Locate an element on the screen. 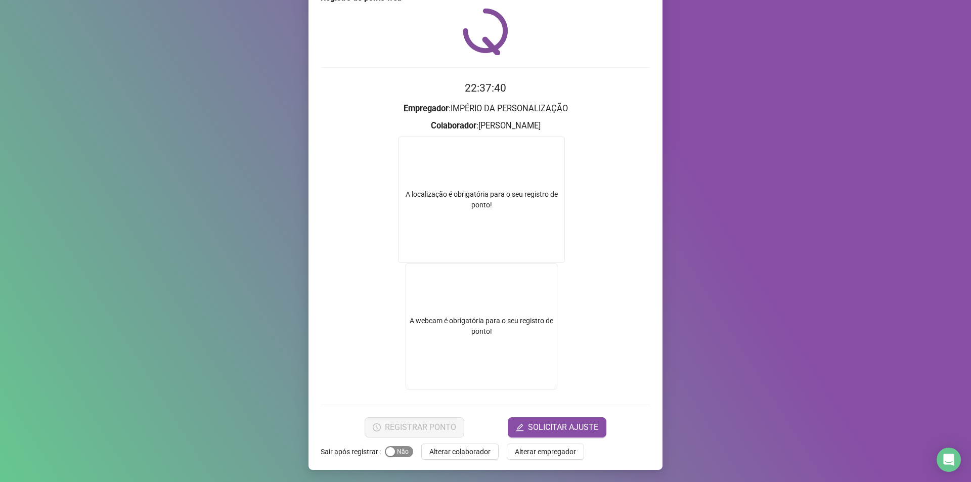 The image size is (971, 482). img: QRPoint is located at coordinates (486, 31).